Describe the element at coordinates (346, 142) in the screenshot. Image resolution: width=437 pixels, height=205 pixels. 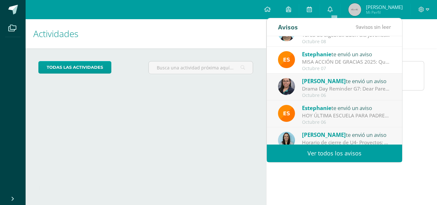
I see `div: Horario de cierre de U4- Proyectos: Estimados padres de familia y estudiantes, Les compartimos el...` at that location.